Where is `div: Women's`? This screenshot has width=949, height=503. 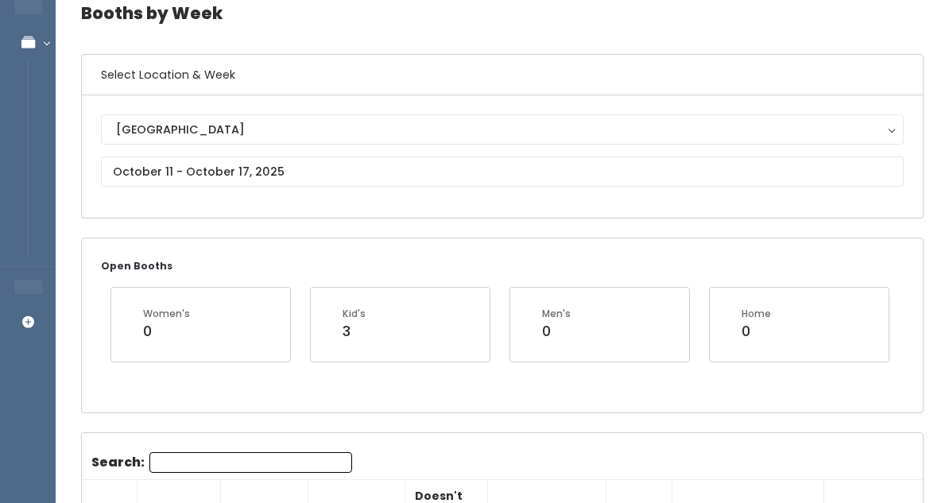
div: Women's is located at coordinates (166, 314).